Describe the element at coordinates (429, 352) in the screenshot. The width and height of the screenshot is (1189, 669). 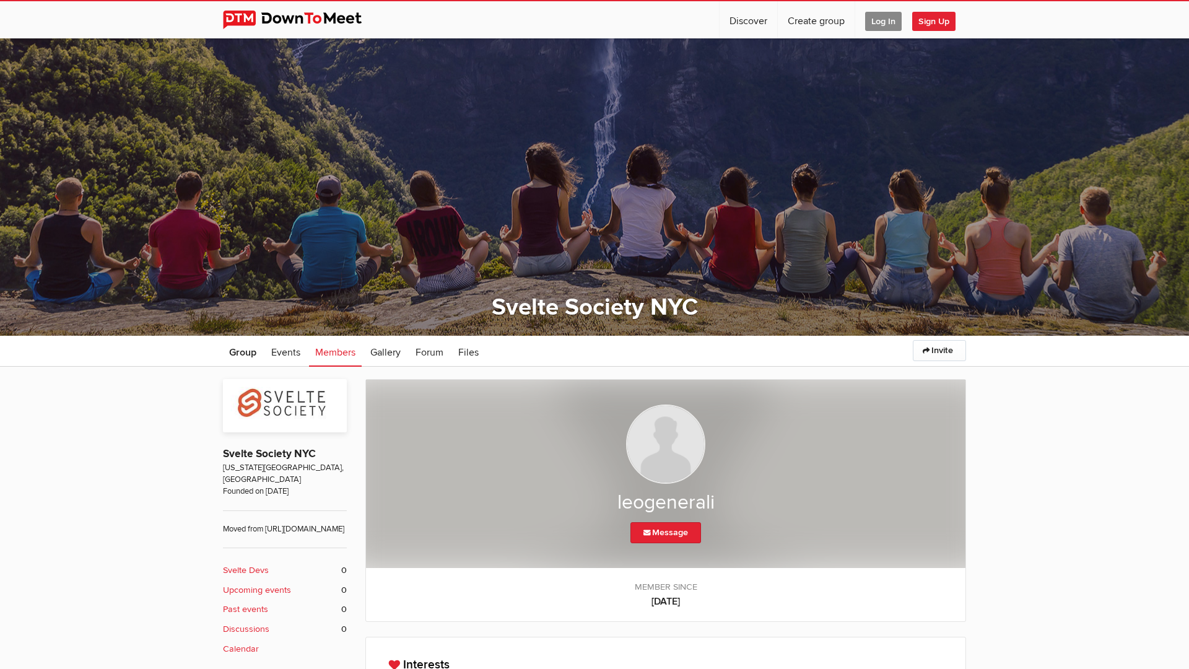
I see `span: Forum` at that location.